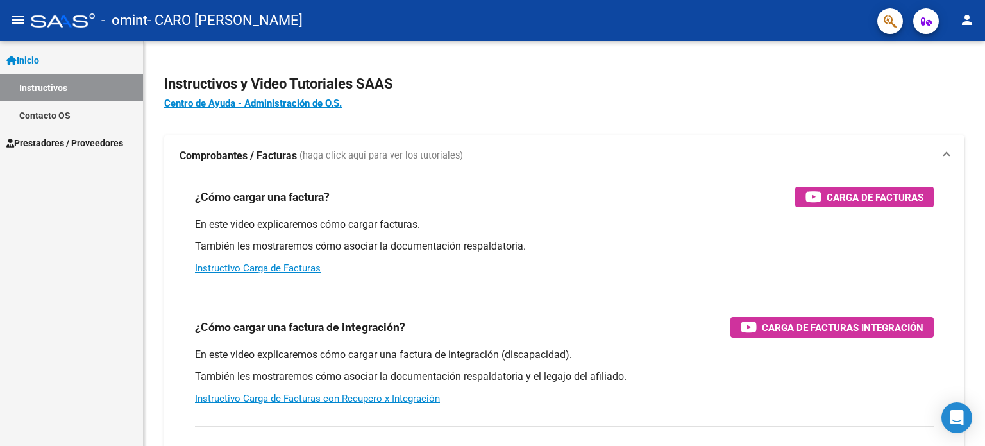 This screenshot has width=985, height=446. Describe the element at coordinates (865, 197) in the screenshot. I see `button: Carga de Facturas` at that location.